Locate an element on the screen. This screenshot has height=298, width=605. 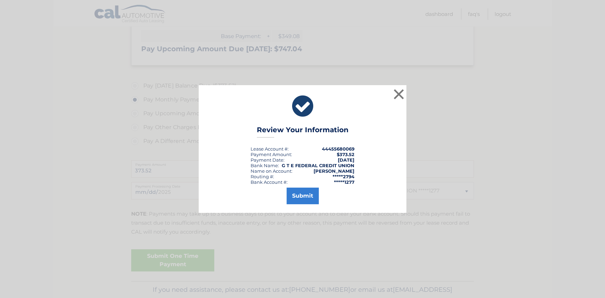
div: Payment Amount: is located at coordinates (272, 154).